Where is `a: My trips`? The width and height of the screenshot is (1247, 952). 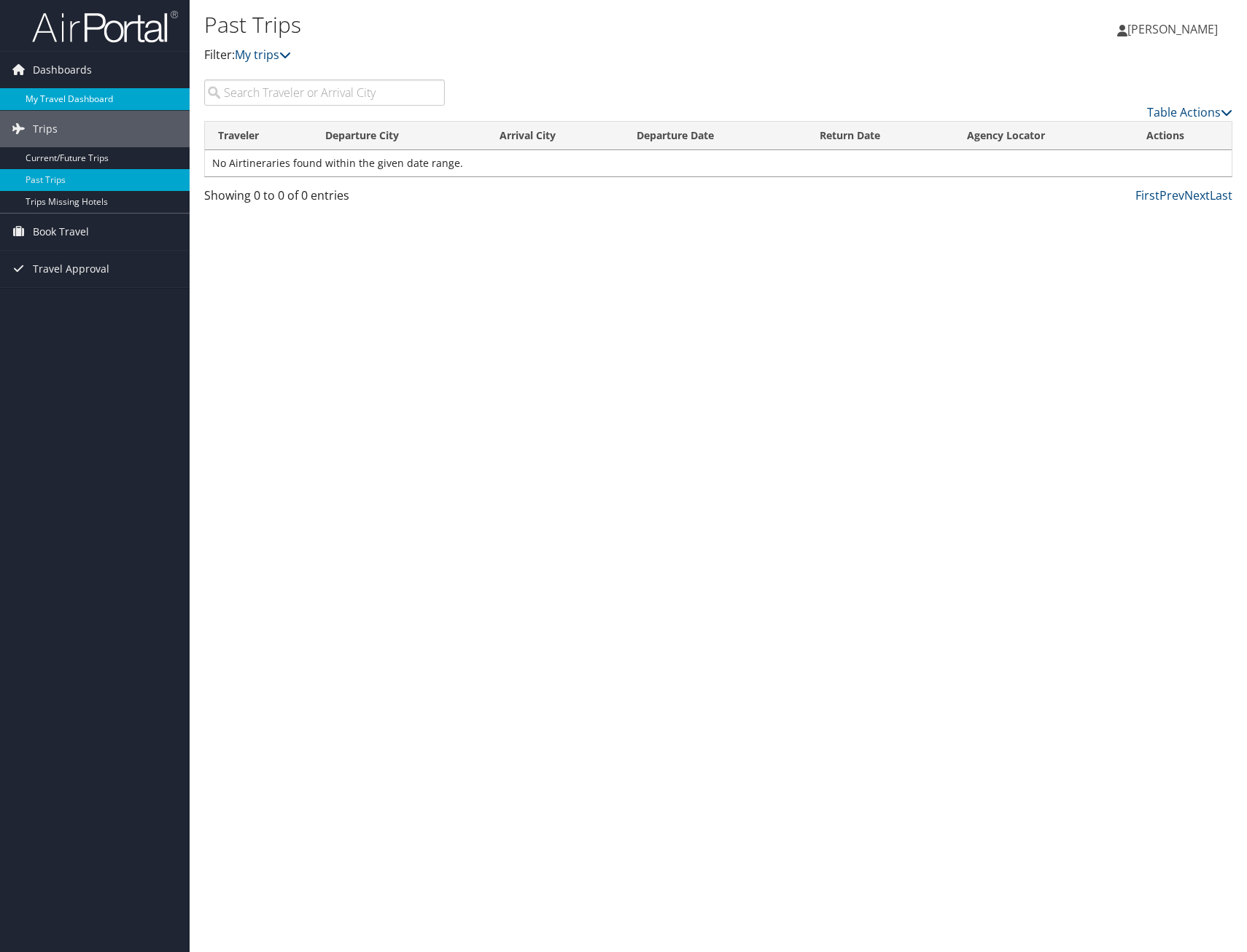 a: My trips is located at coordinates (262, 55).